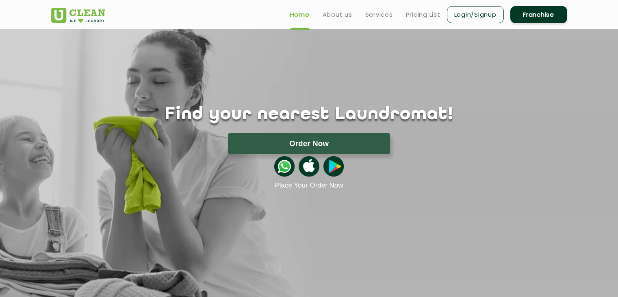  I want to click on img: whatsappicon.png, so click(284, 166).